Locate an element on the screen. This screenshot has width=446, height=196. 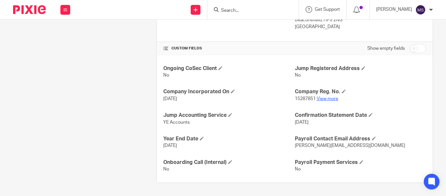
h4: Company Incorporated On is located at coordinates (229, 91).